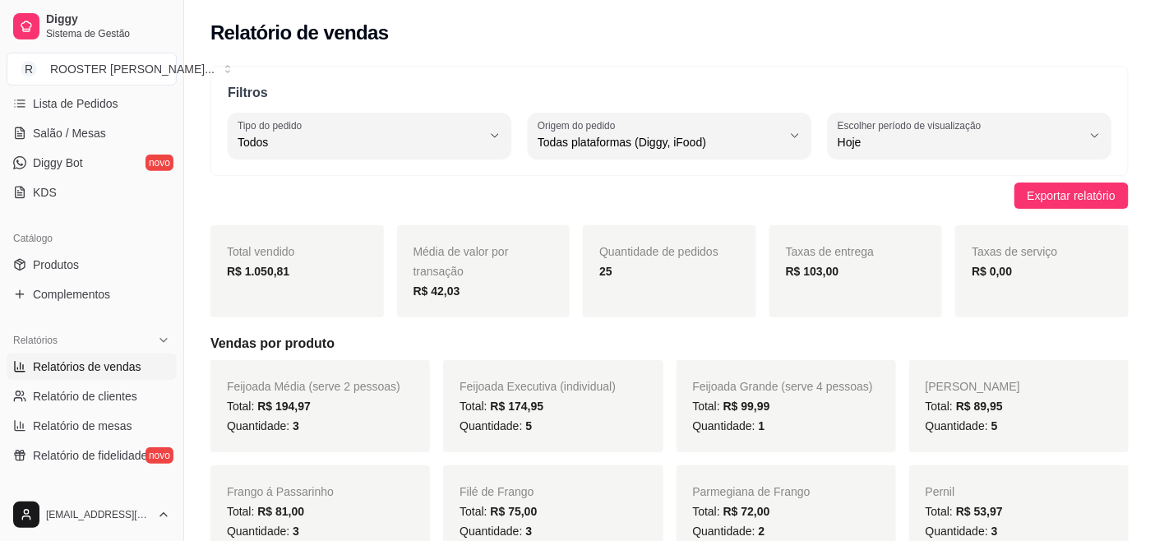 The width and height of the screenshot is (1155, 541). I want to click on span: R$ 75,00, so click(514, 511).